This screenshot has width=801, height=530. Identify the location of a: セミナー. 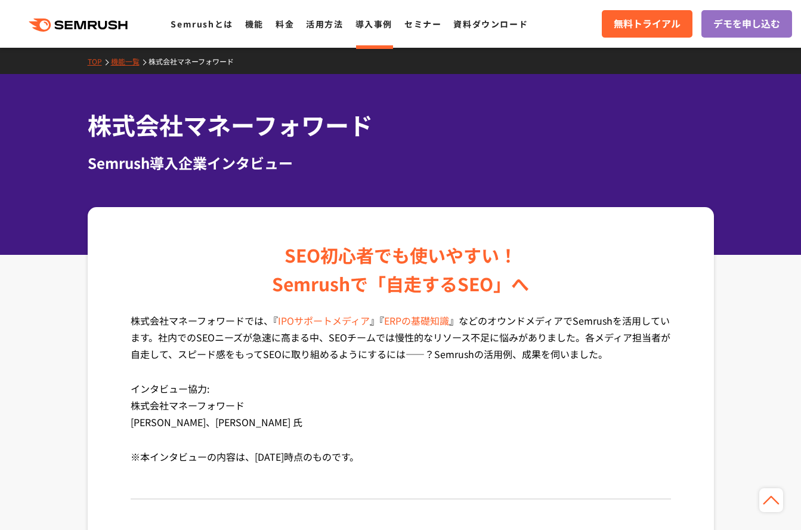
(423, 24).